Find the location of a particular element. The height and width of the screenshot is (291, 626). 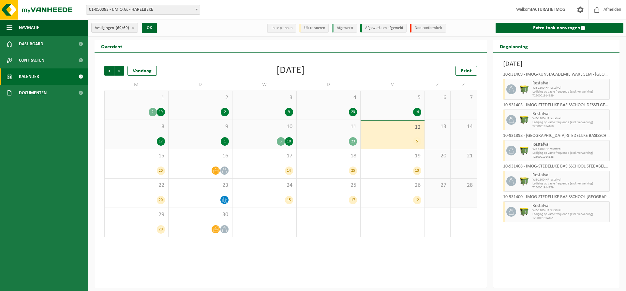

span: 14 is located at coordinates (463, 127).